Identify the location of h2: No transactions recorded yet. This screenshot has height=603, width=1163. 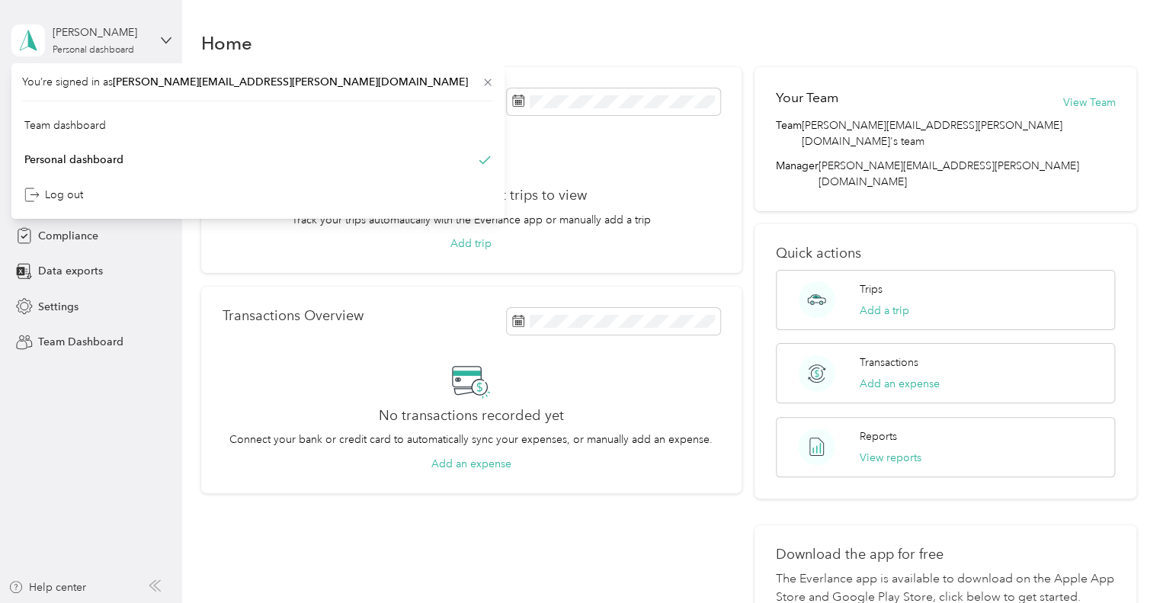
(471, 415).